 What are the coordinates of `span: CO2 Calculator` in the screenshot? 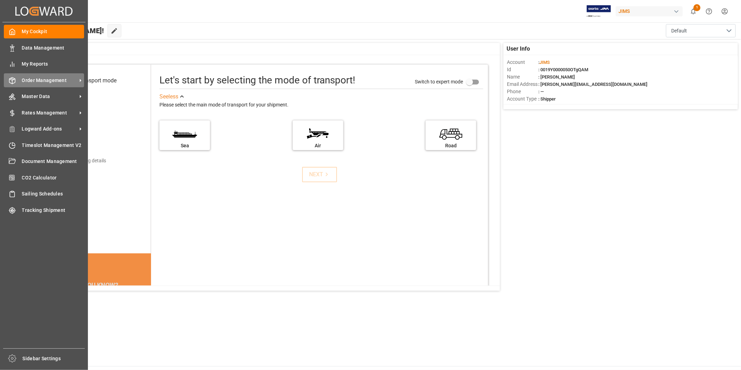 It's located at (53, 177).